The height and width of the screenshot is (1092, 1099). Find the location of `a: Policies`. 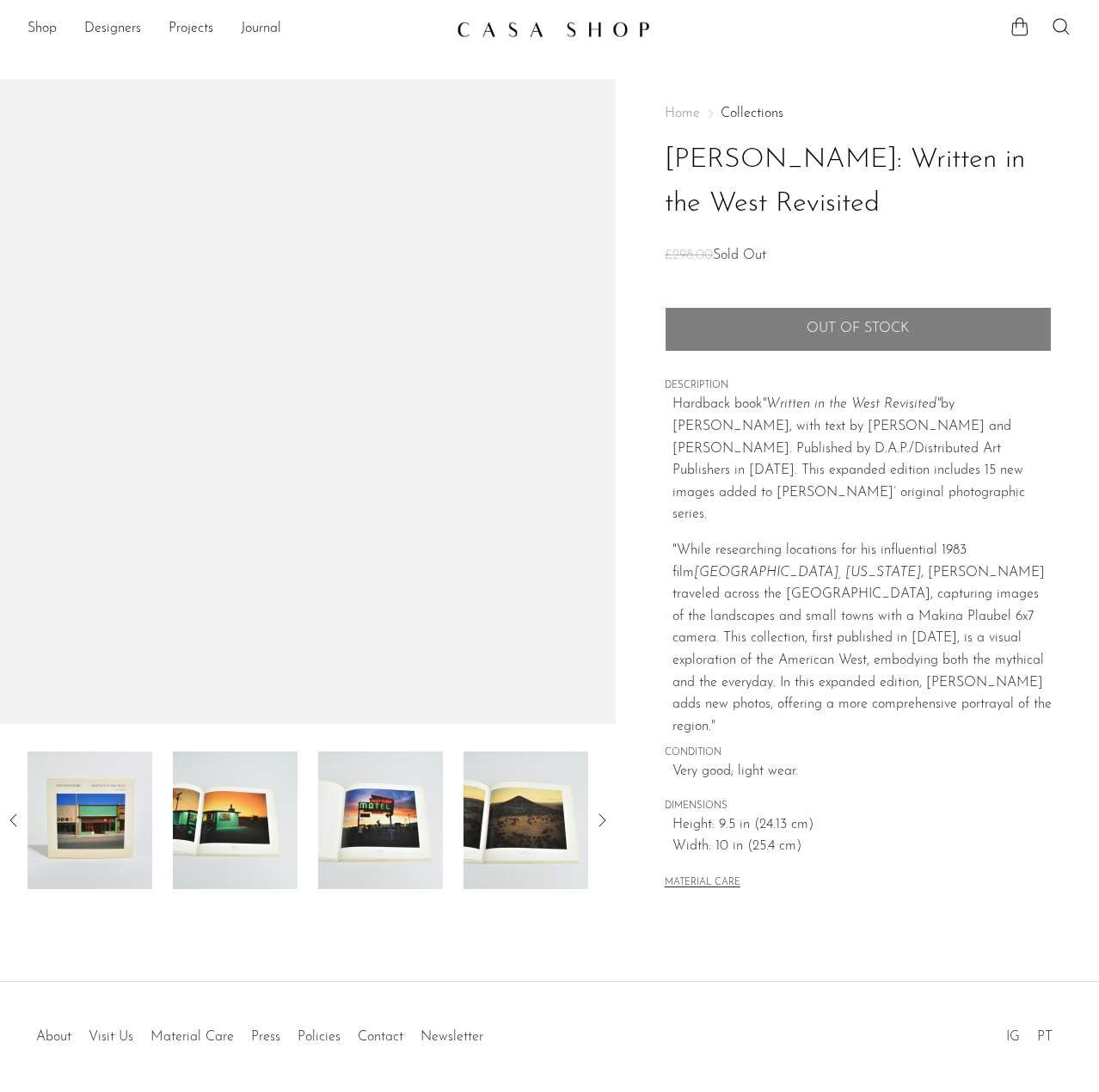

a: Policies is located at coordinates (319, 1036).